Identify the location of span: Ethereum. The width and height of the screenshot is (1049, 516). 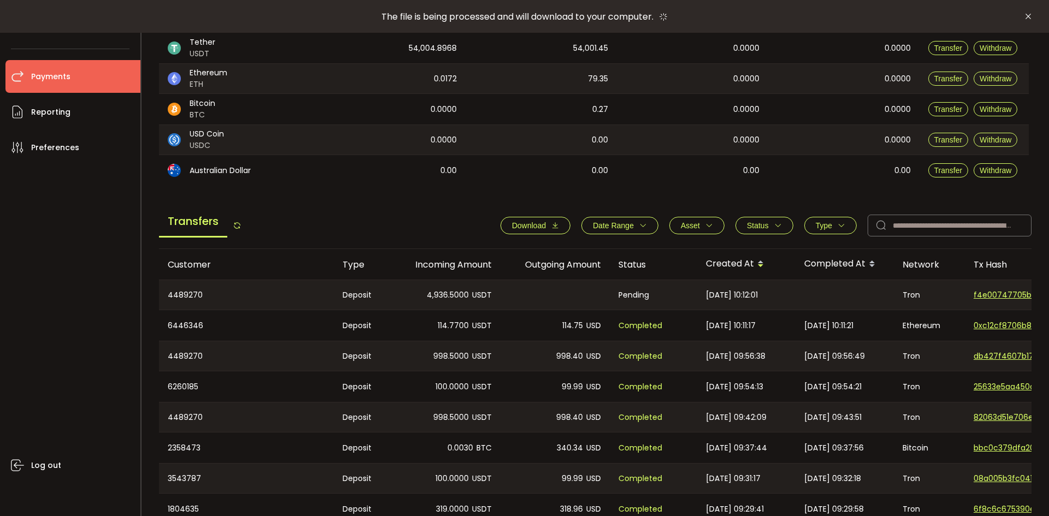
(208, 73).